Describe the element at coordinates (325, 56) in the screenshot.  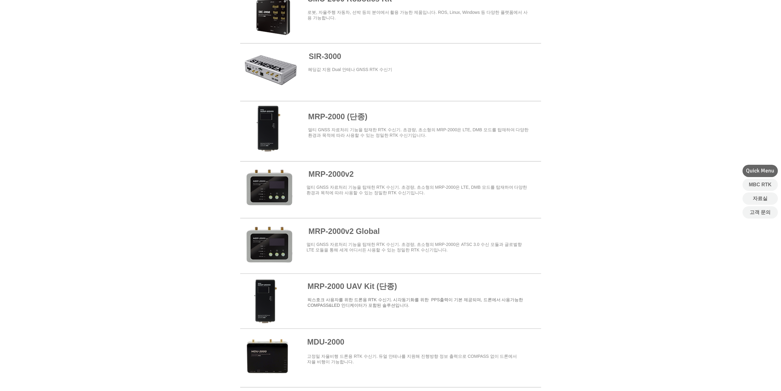
I see `span: SIR-3000` at that location.